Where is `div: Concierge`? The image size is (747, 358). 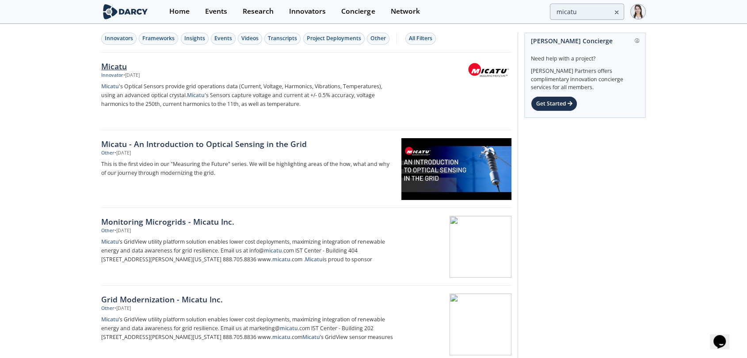 div: Concierge is located at coordinates (358, 11).